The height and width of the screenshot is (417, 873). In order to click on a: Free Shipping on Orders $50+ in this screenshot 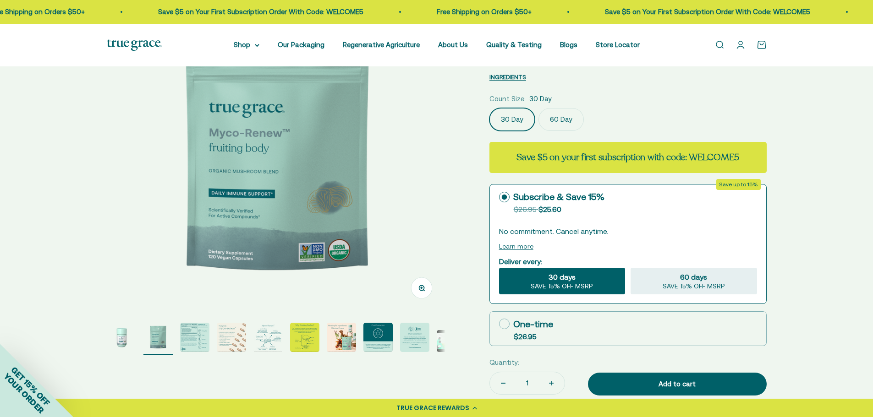, I will do `click(484, 11)`.